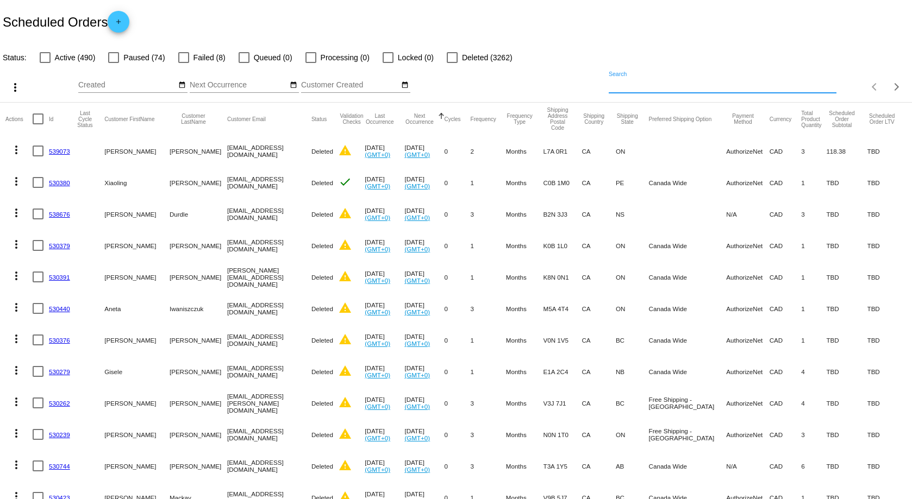 This screenshot has width=912, height=499. Describe the element at coordinates (118, 24) in the screenshot. I see `mat-icon: add` at that location.